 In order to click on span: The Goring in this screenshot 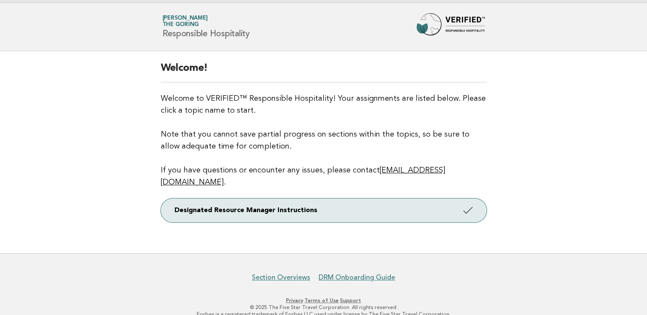, I will do `click(181, 25)`.